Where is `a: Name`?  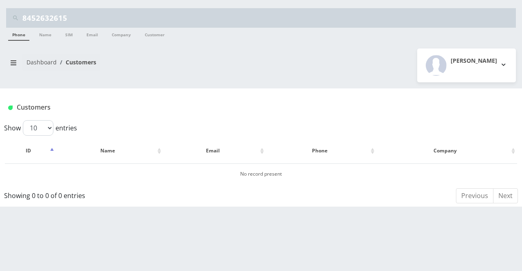
a: Name is located at coordinates (45, 34).